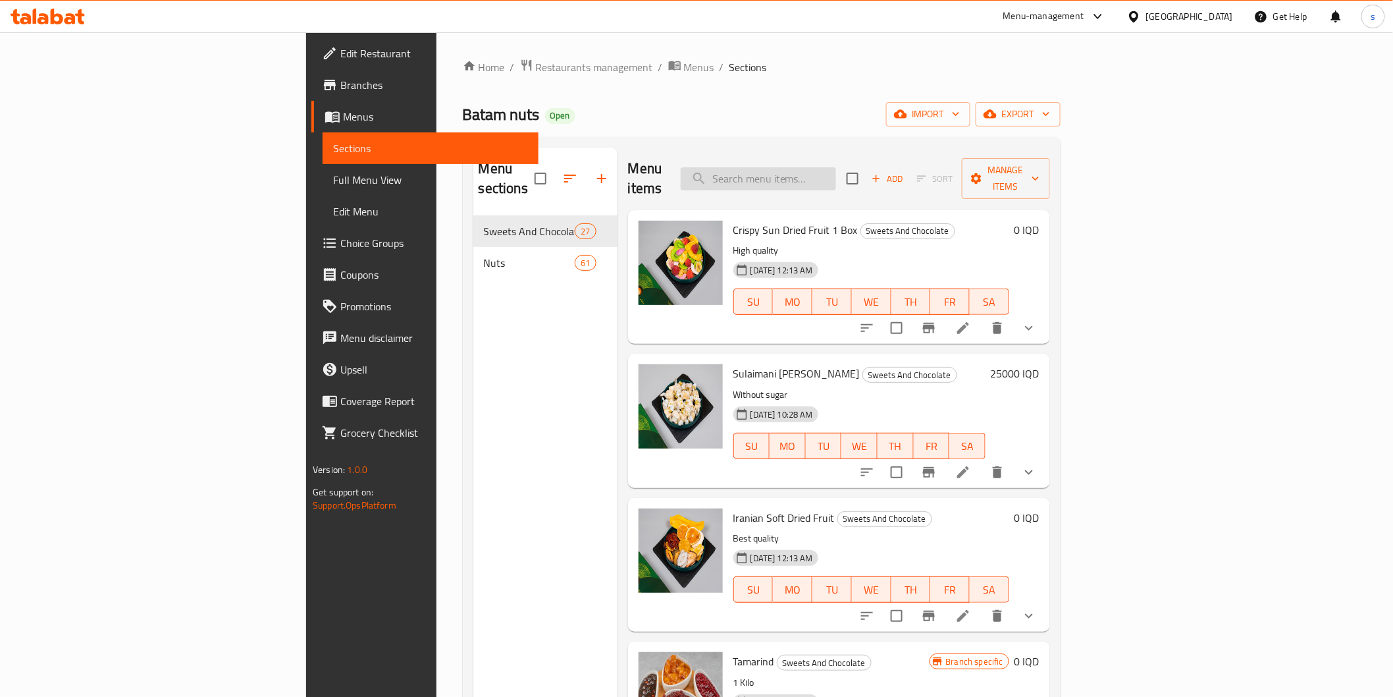  What do you see at coordinates (434, 306) in the screenshot?
I see `span: Promotions` at bounding box center [434, 306].